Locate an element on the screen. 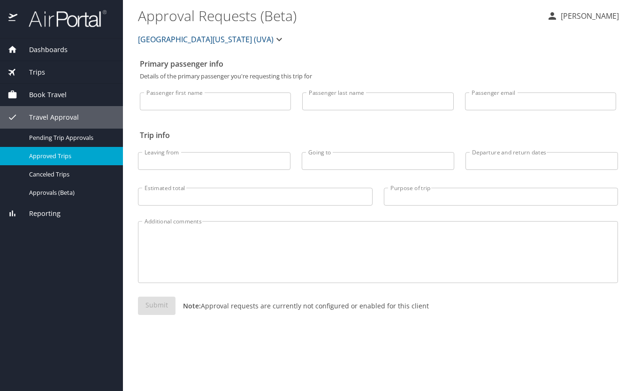 The height and width of the screenshot is (391, 633). p: Approval requests are currently not configured or enabled for this client is located at coordinates (302, 306).